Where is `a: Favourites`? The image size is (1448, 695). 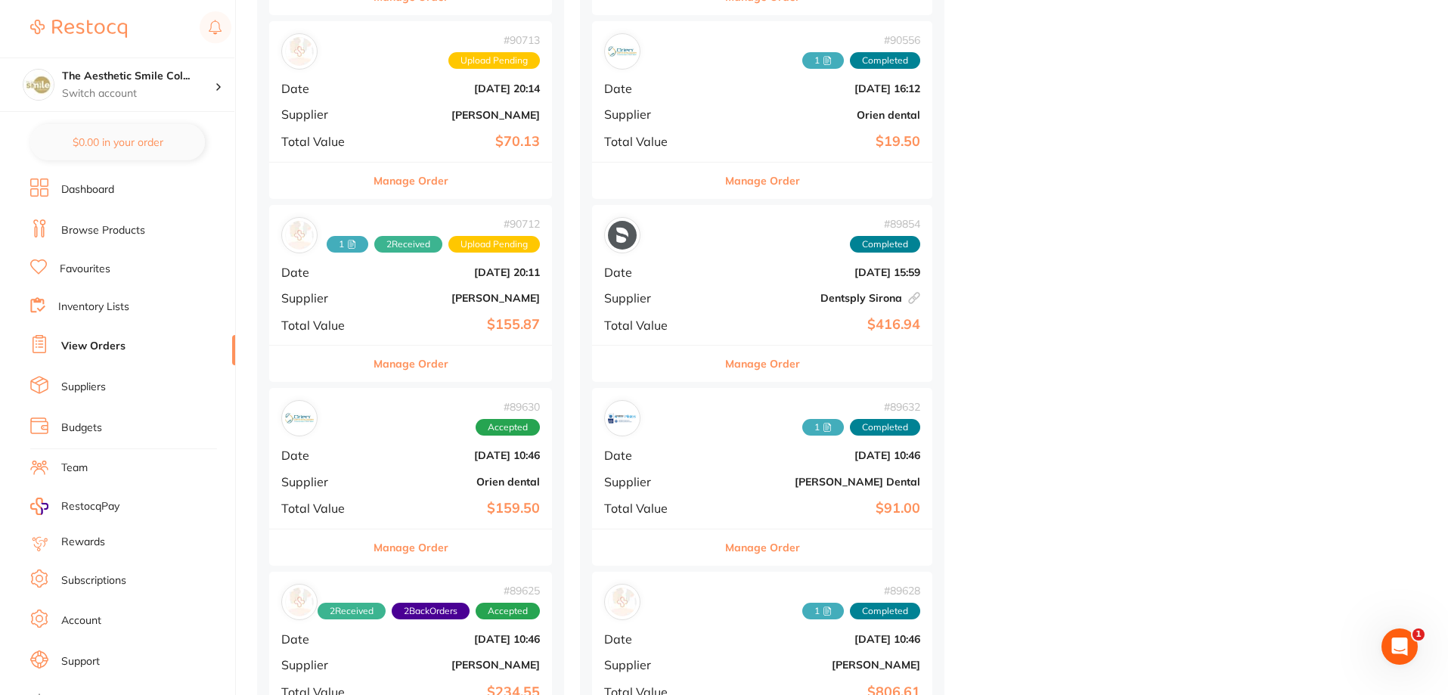
a: Favourites is located at coordinates (85, 269).